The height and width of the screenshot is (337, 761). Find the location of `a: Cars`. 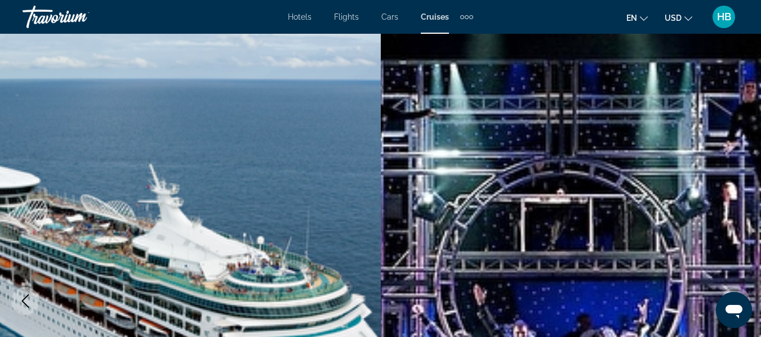

a: Cars is located at coordinates (390, 17).